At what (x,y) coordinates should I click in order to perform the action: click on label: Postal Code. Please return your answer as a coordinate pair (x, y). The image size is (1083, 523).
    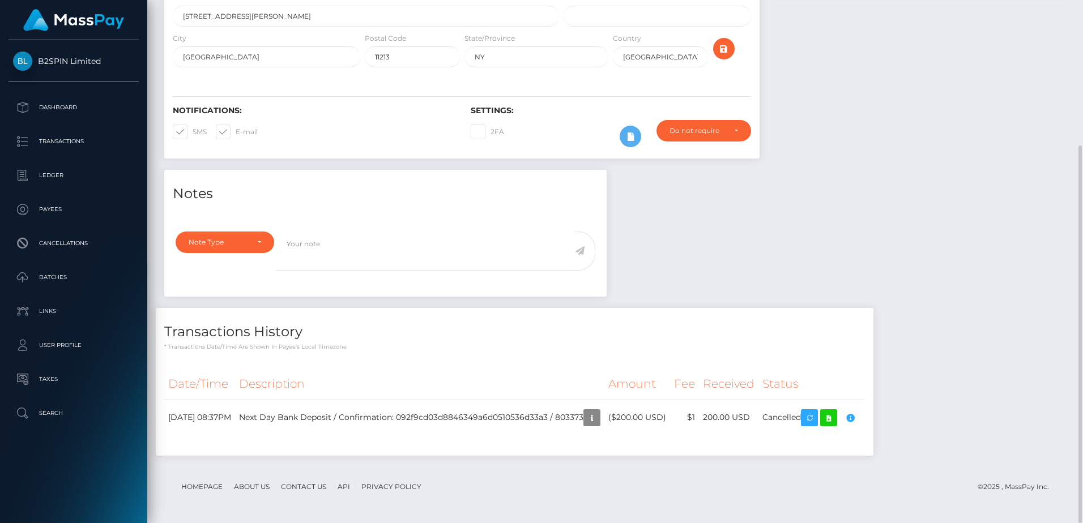
    Looking at the image, I should click on (385, 39).